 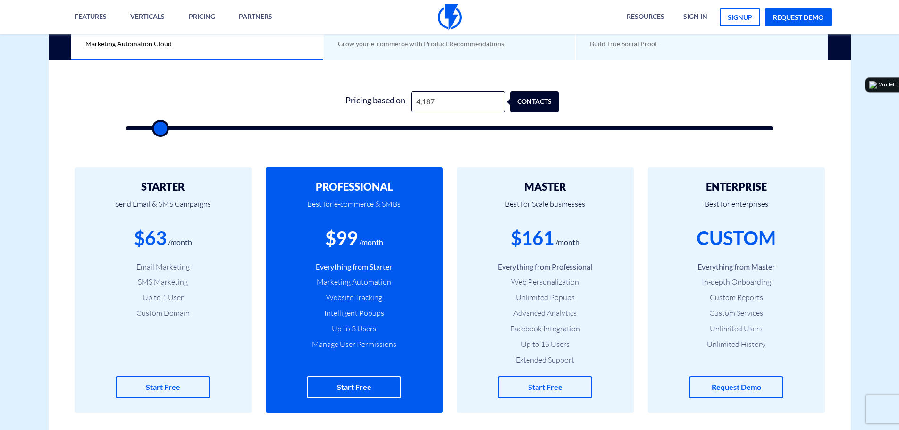 I want to click on li: Everything from Starter, so click(x=354, y=267).